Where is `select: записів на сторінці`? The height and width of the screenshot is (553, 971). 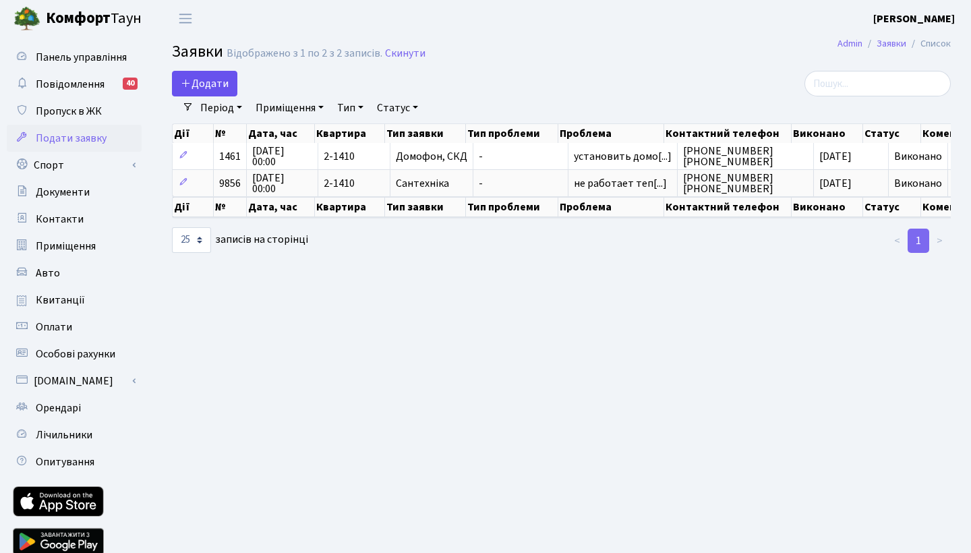 select: записів на сторінці is located at coordinates (192, 240).